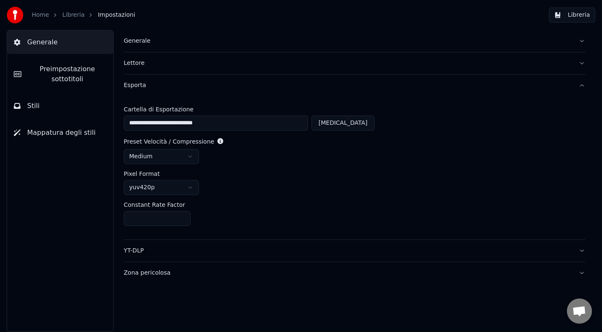 The height and width of the screenshot is (332, 602). What do you see at coordinates (67, 74) in the screenshot?
I see `span: Preimpostazione sottotitoli` at bounding box center [67, 74].